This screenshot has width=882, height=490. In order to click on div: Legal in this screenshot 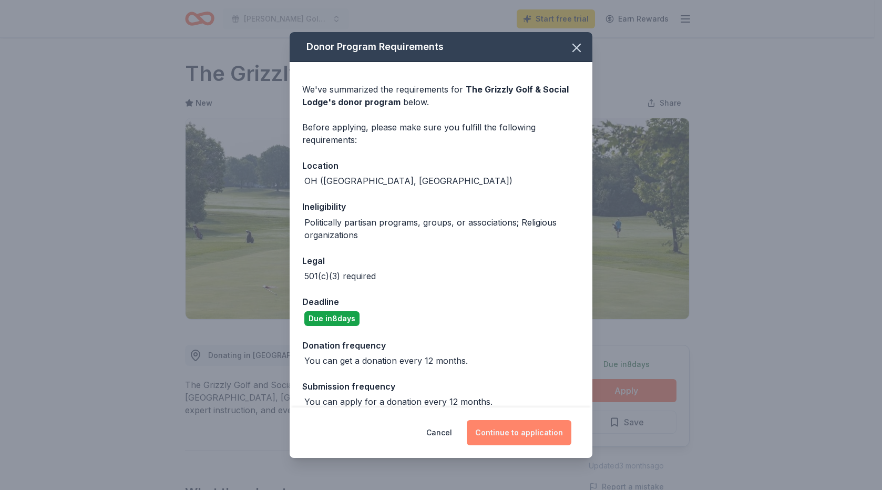, I will do `click(441, 261)`.